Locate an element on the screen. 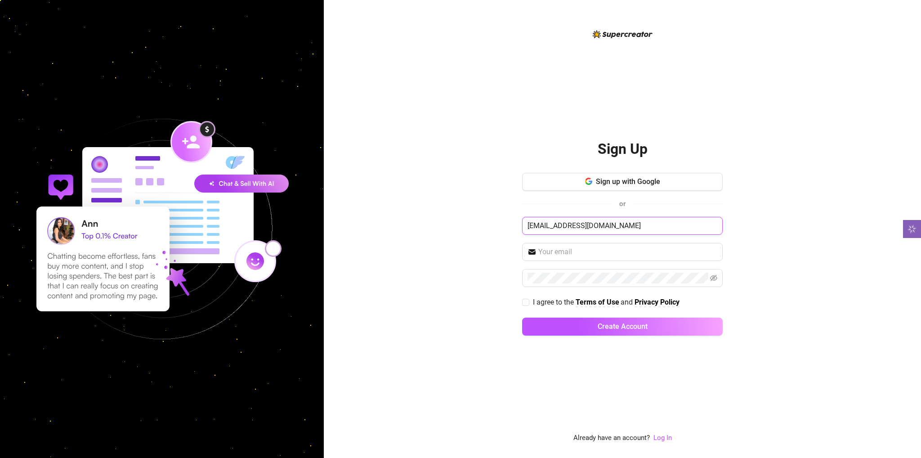 Image resolution: width=921 pixels, height=458 pixels. input: Enter your Name is located at coordinates (622, 226).